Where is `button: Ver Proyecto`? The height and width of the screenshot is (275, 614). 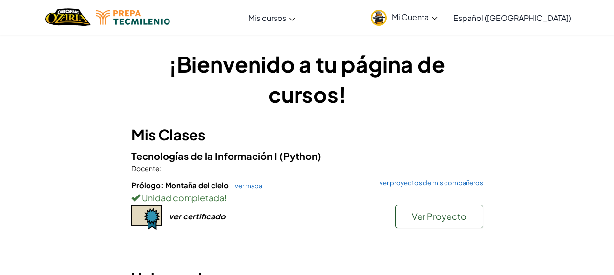
button: Ver Proyecto is located at coordinates (439, 217).